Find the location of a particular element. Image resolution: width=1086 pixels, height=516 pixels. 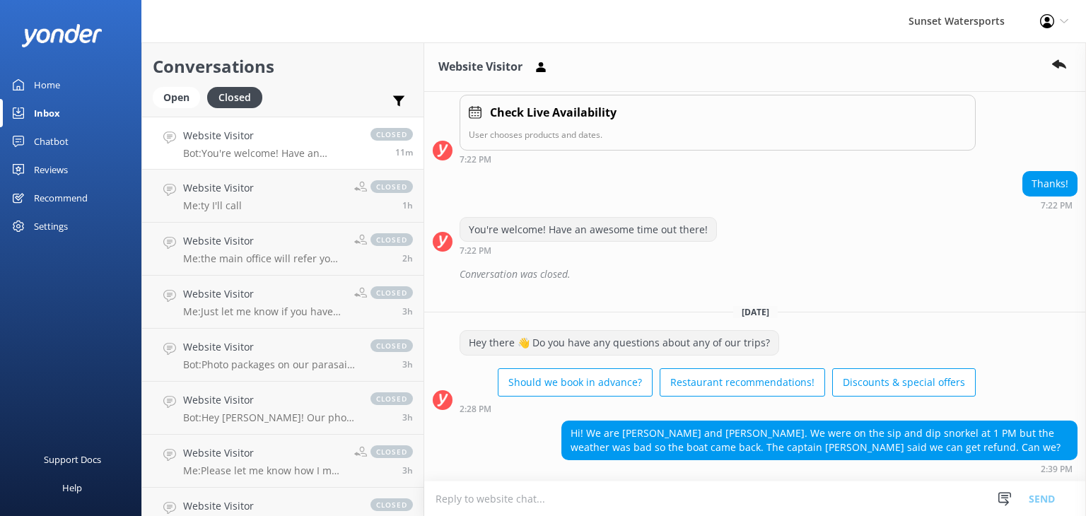

div: Open is located at coordinates (176, 98).